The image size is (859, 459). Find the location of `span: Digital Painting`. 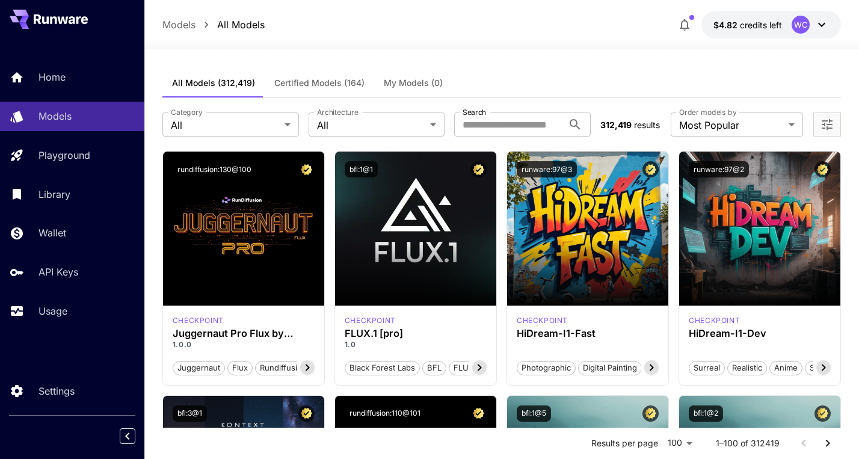

span: Digital Painting is located at coordinates (610, 368).